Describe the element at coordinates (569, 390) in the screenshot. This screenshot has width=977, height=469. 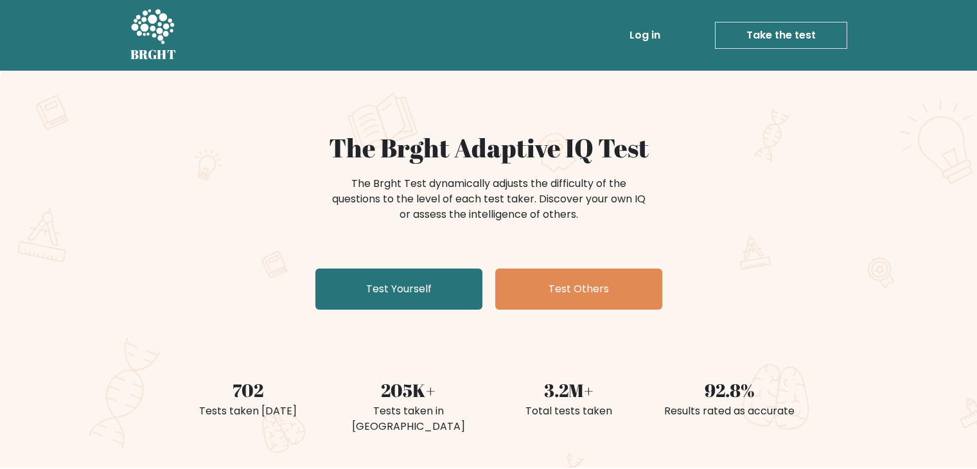
I see `div: 3.2M+` at that location.